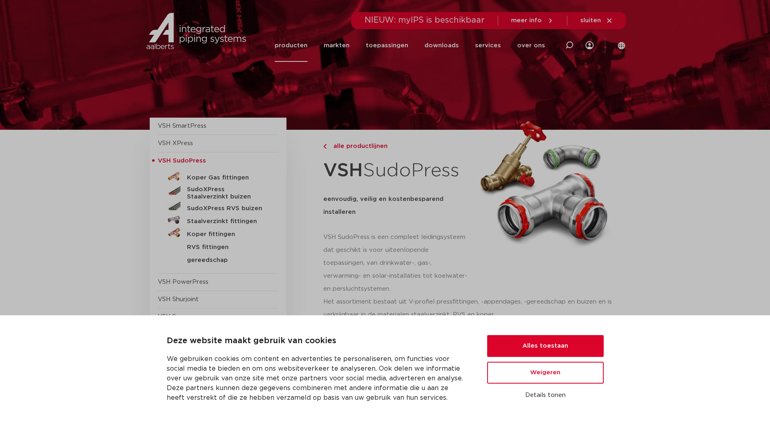 The width and height of the screenshot is (770, 422). What do you see at coordinates (337, 45) in the screenshot?
I see `a: markten` at bounding box center [337, 45].